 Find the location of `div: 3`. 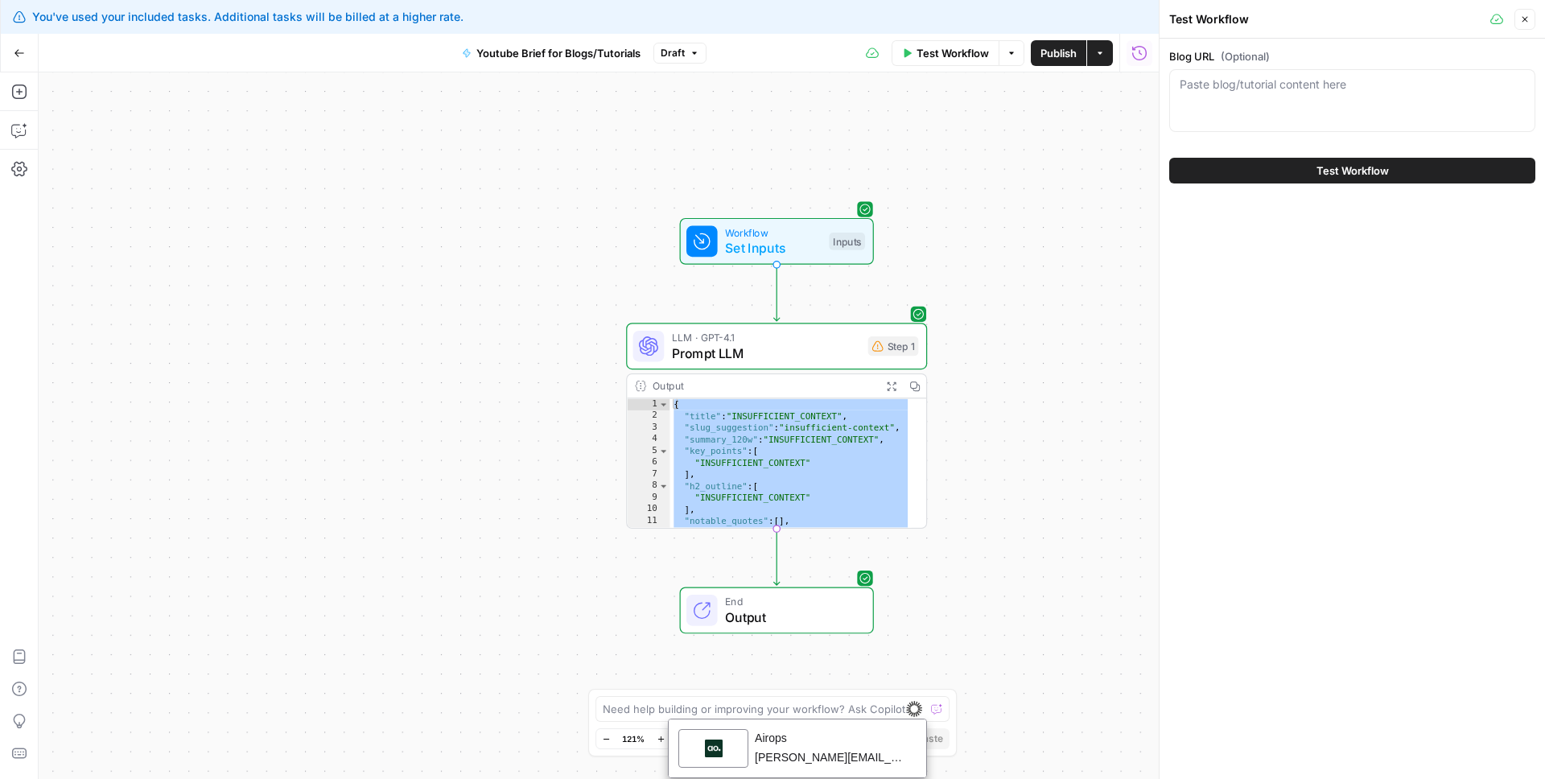

div: 3 is located at coordinates (648, 427).